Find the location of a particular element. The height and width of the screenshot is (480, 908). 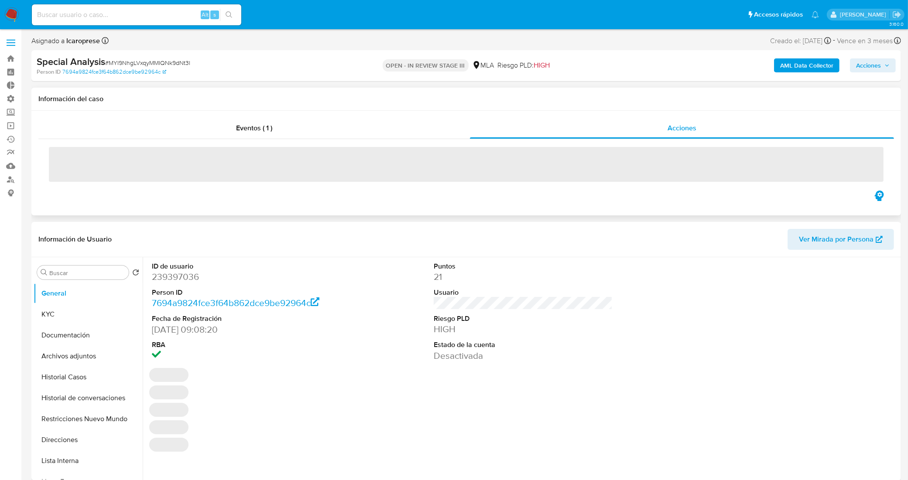

button: Buscar is located at coordinates (44, 273).